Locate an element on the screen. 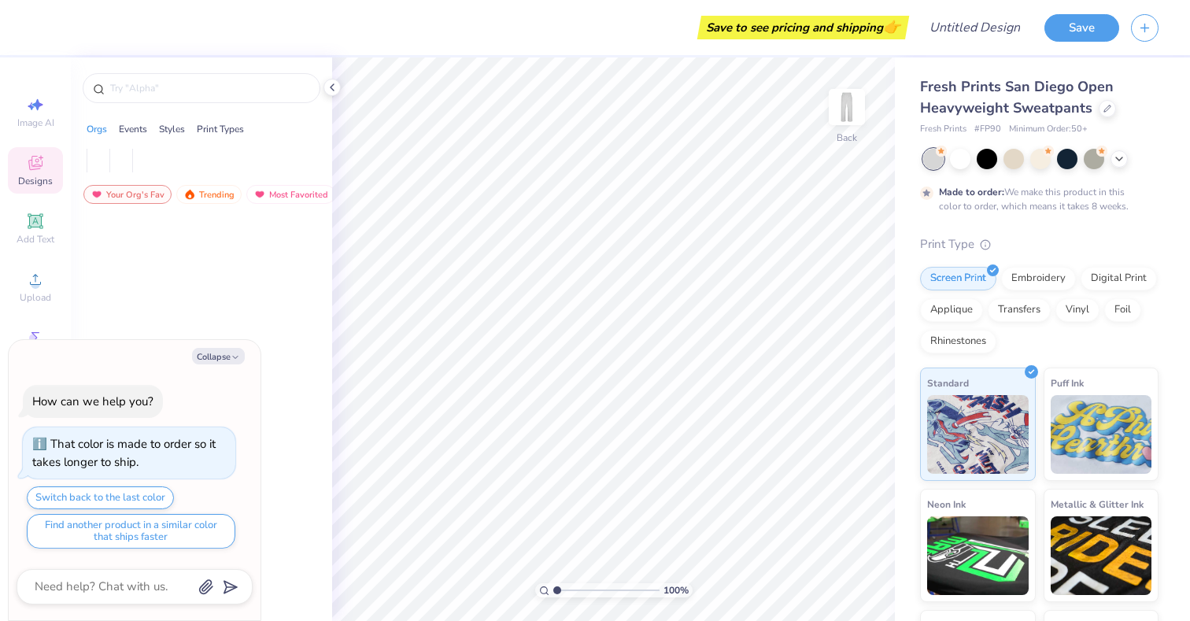 This screenshot has height=621, width=1190. div: Screen Print is located at coordinates (958, 279).